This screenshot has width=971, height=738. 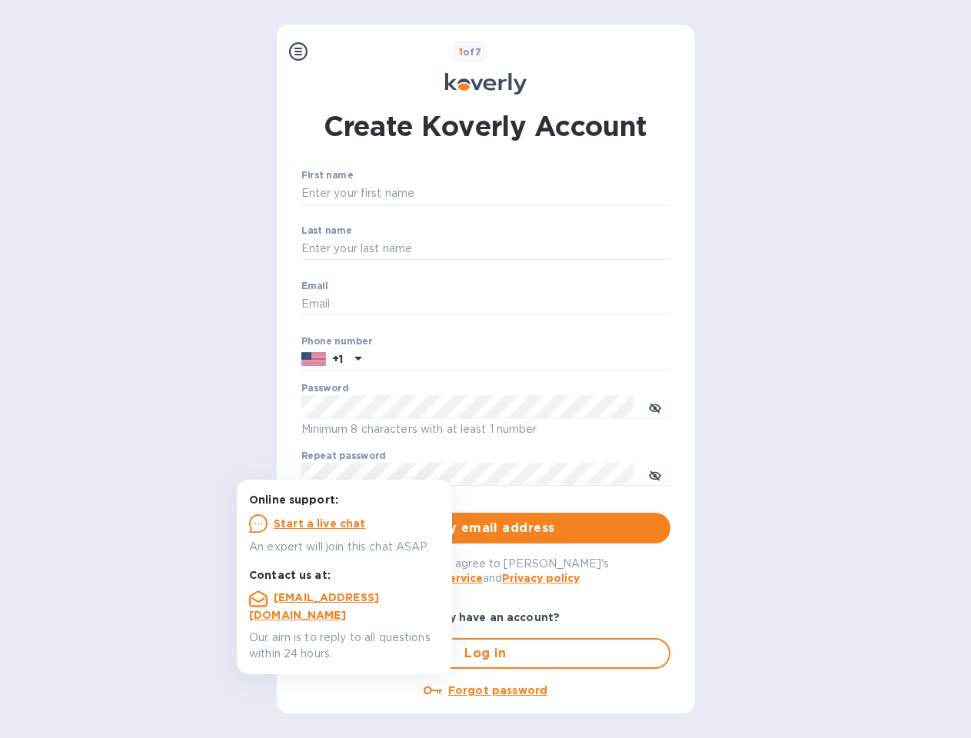 What do you see at coordinates (486, 194) in the screenshot?
I see `input: Enter your first name` at bounding box center [486, 194].